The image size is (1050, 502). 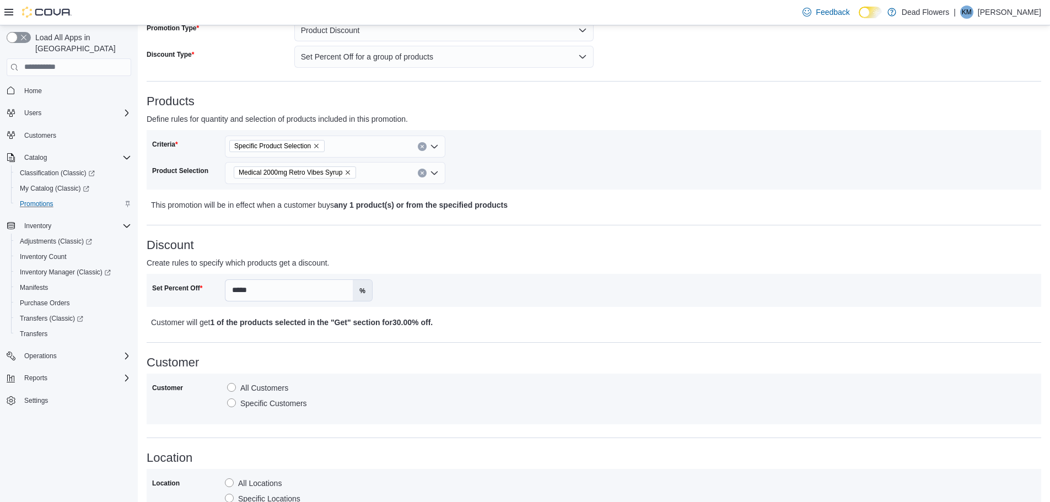 I want to click on a: Transfers, so click(x=34, y=334).